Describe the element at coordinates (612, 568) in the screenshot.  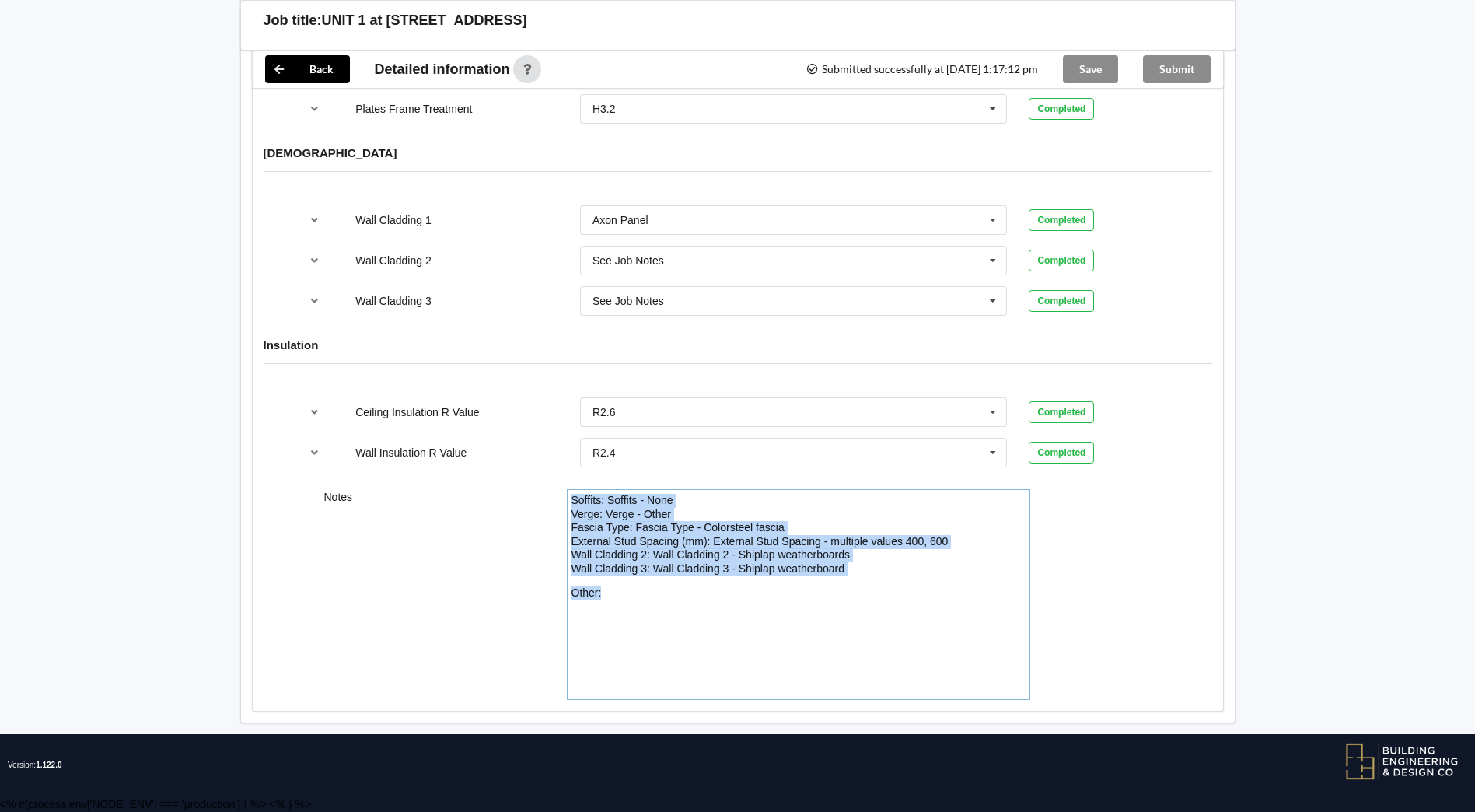
I see `span: Wall Cladding 3 :` at that location.